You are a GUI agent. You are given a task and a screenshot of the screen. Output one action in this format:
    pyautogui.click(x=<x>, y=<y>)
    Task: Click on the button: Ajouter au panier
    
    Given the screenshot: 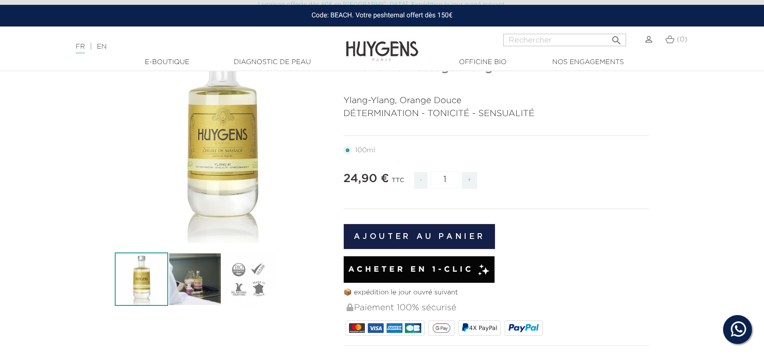 What is the action you would take?
    pyautogui.click(x=419, y=237)
    